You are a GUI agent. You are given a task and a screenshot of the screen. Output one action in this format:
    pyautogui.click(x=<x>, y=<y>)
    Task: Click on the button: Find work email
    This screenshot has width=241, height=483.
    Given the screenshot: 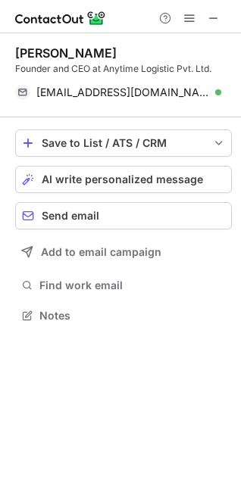 What is the action you would take?
    pyautogui.click(x=123, y=285)
    